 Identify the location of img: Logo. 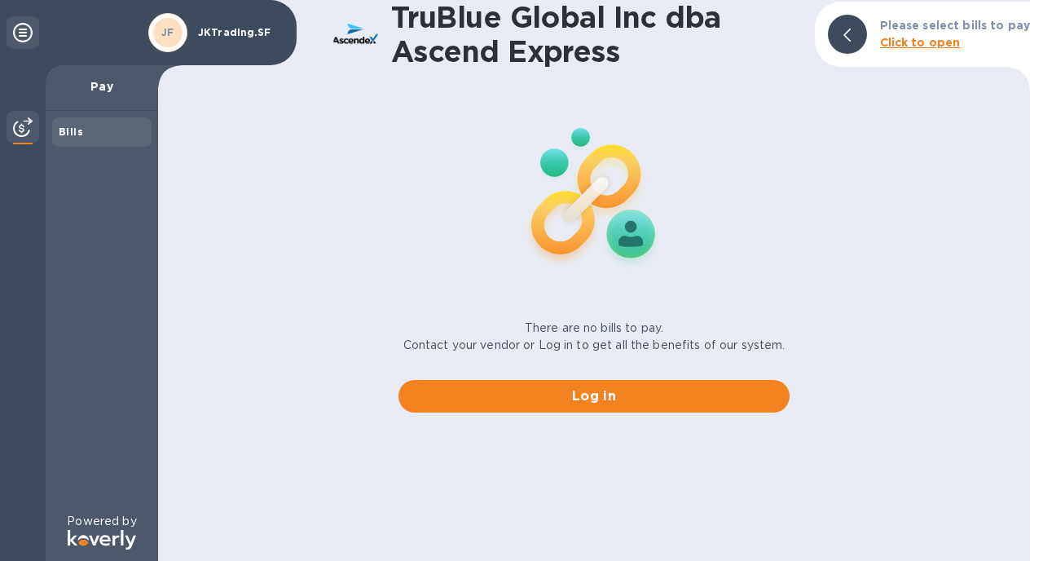
(102, 539).